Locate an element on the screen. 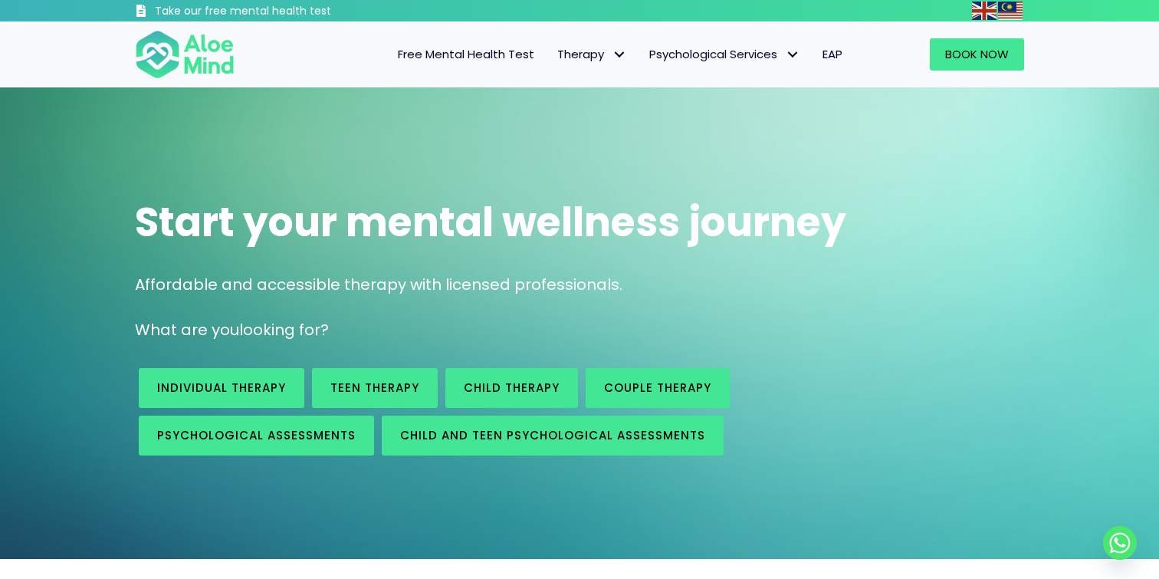 The height and width of the screenshot is (579, 1159). a: Take our free mental health test is located at coordinates (274, 12).